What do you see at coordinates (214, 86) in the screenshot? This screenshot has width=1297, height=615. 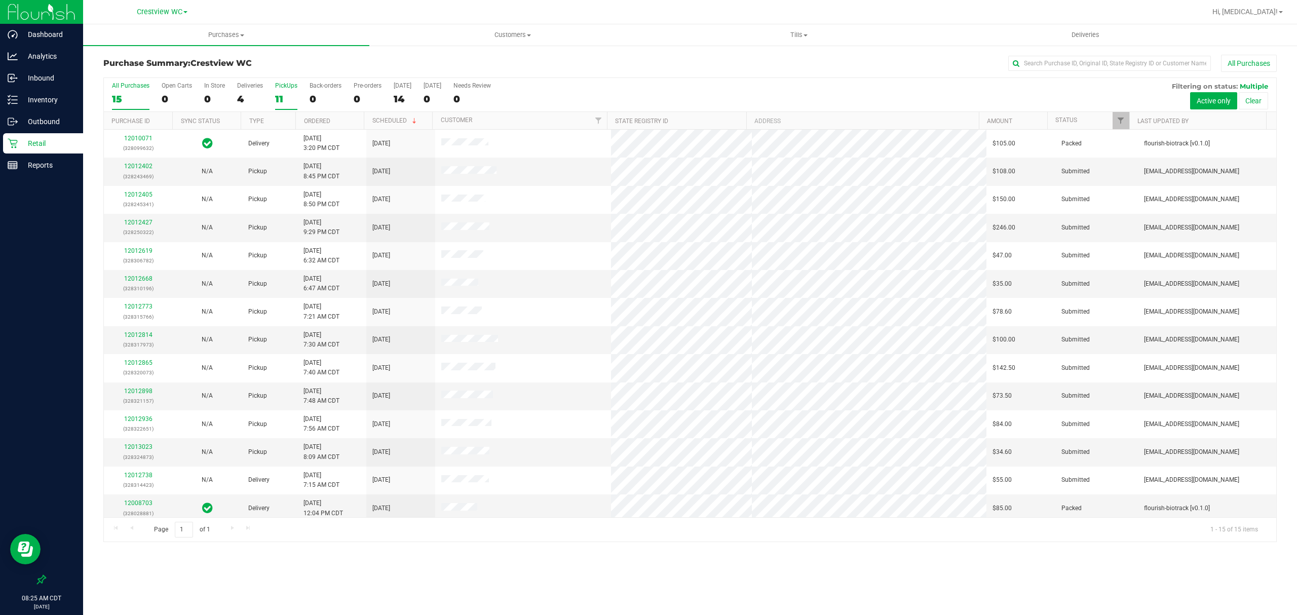 I see `div: In Store` at bounding box center [214, 86].